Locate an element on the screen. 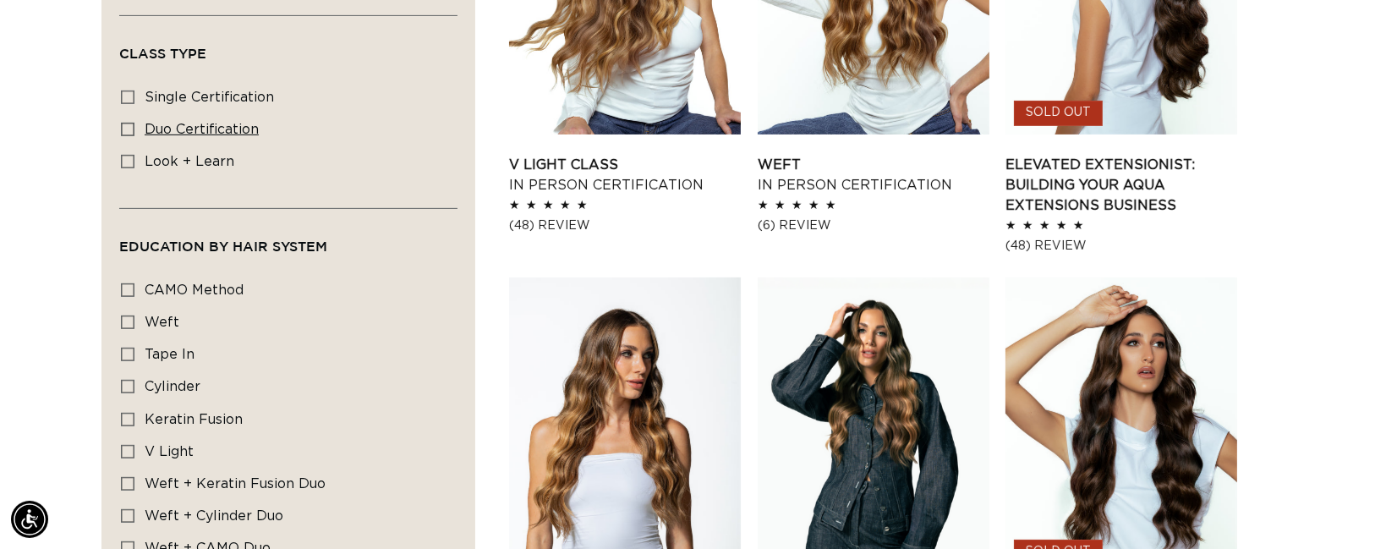 The width and height of the screenshot is (1386, 549). span: CAMO Method is located at coordinates (194, 290).